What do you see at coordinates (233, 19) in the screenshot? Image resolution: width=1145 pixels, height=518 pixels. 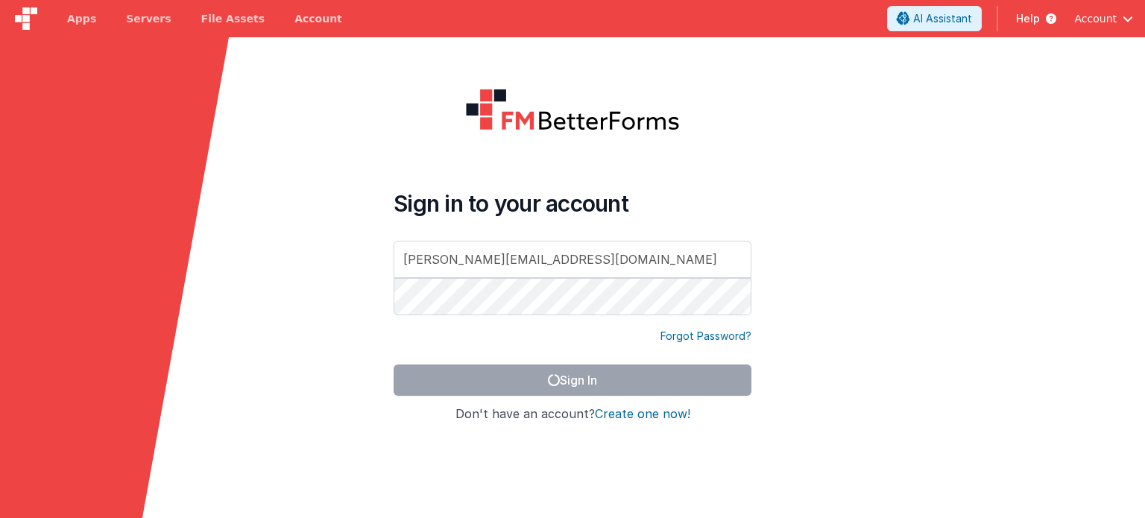 I see `span: File Assets` at bounding box center [233, 19].